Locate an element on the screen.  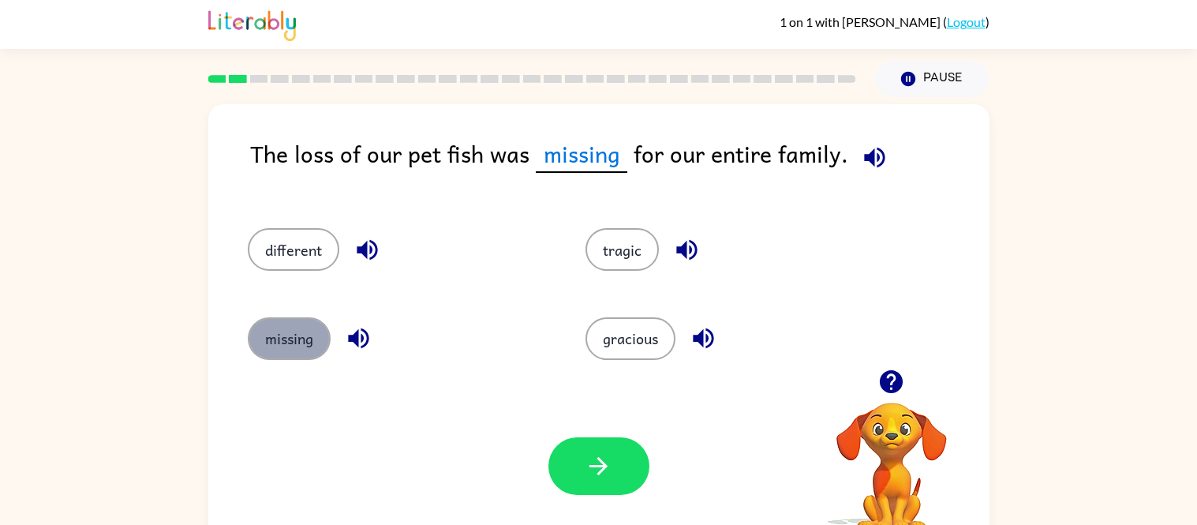
div: The loss of our pet fish was for our entire family. is located at coordinates (620, 166).